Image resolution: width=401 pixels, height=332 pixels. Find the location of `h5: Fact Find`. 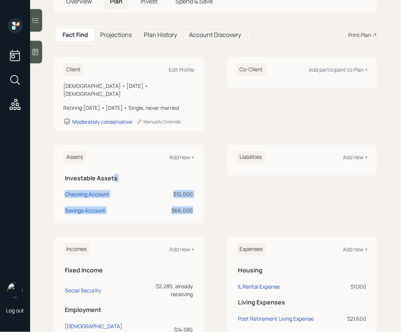

h5: Fact Find is located at coordinates (75, 35).